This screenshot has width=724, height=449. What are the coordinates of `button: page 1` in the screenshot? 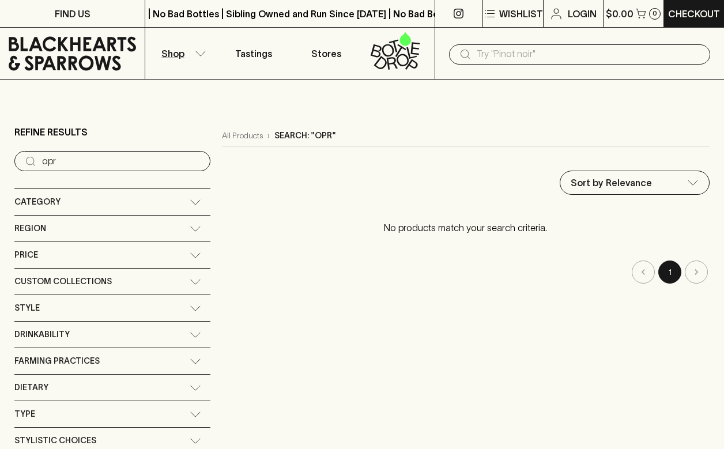 It's located at (670, 272).